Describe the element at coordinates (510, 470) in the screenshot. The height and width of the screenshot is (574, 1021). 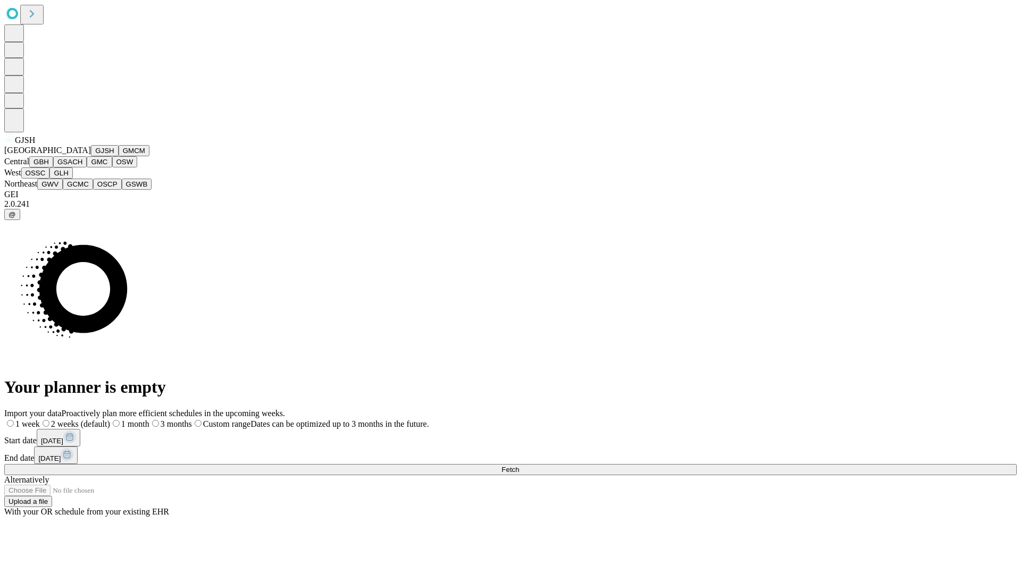
I see `span: Fetch` at that location.